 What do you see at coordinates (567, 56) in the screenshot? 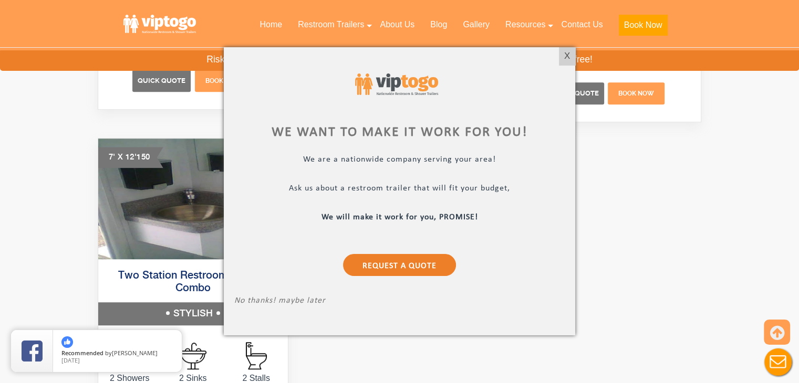
I see `div: X` at bounding box center [567, 56].